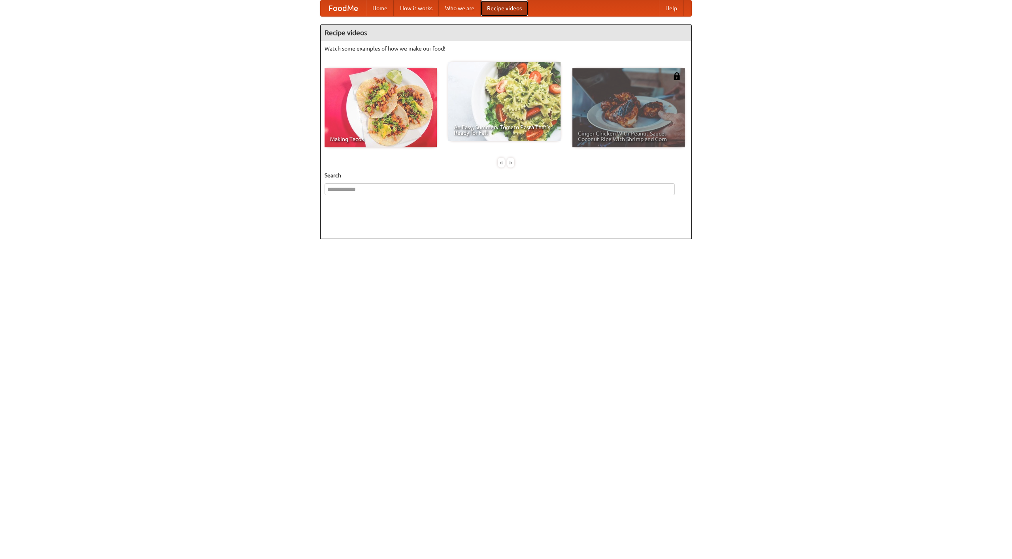 The height and width of the screenshot is (559, 1012). Describe the element at coordinates (504, 130) in the screenshot. I see `span: An Easy, Summery Tomato Pasta That's Ready for Fall` at that location.